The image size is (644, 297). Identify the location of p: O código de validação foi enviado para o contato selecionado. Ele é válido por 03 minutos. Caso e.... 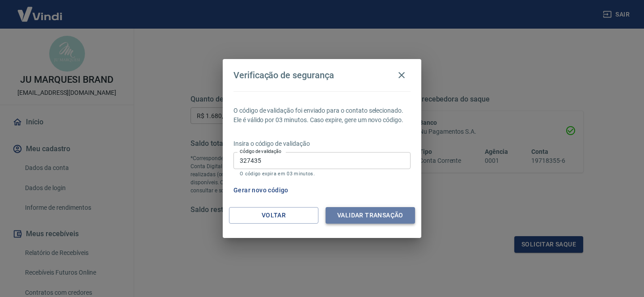
(322, 115).